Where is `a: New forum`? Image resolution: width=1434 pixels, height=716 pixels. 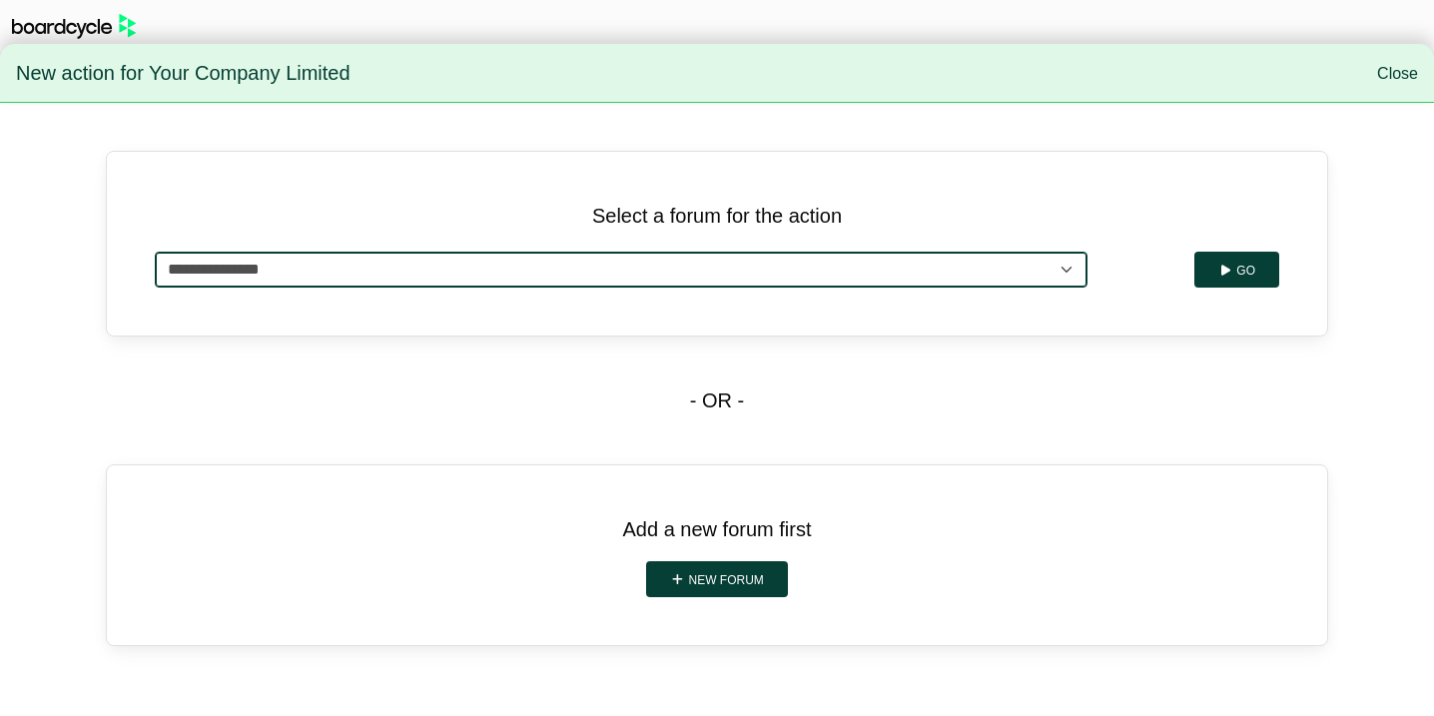 a: New forum is located at coordinates (717, 579).